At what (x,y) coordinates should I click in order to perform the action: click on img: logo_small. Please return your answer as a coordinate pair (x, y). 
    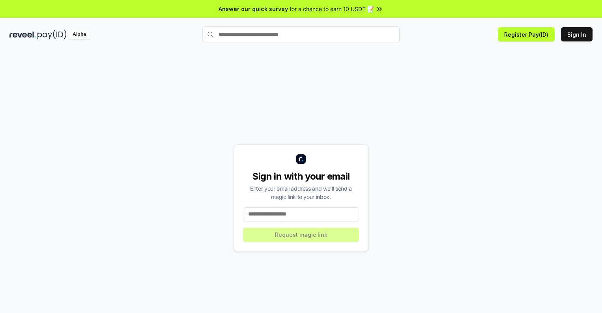
    Looking at the image, I should click on (301, 159).